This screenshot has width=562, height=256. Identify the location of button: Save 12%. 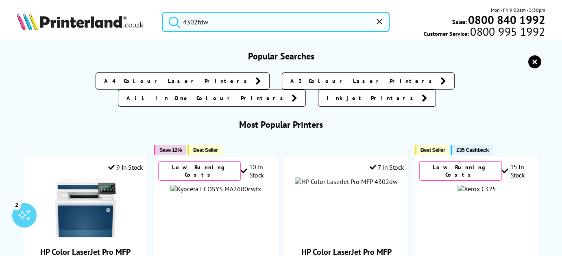
(169, 150).